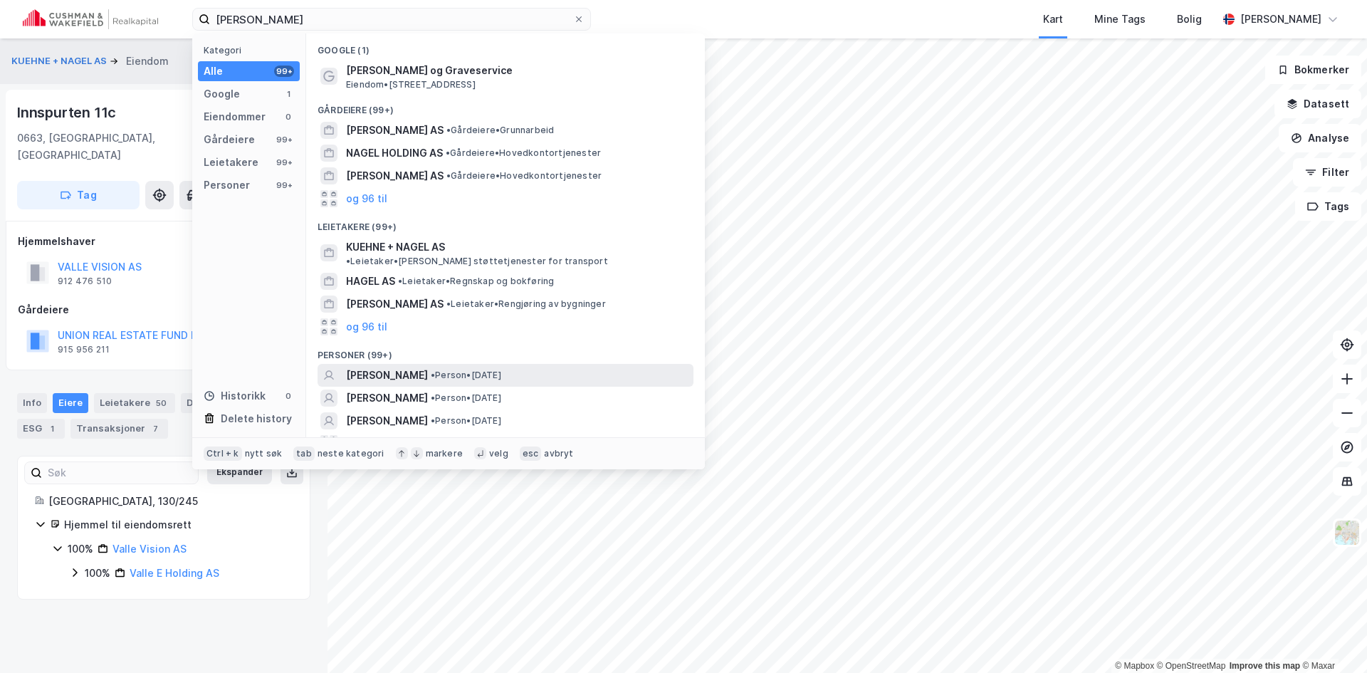 The image size is (1367, 673). I want to click on a: Improve this map, so click(1264, 665).